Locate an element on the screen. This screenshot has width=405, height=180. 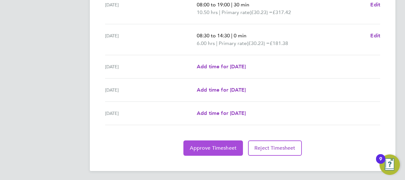
button: Reject Timesheet is located at coordinates (275, 148).